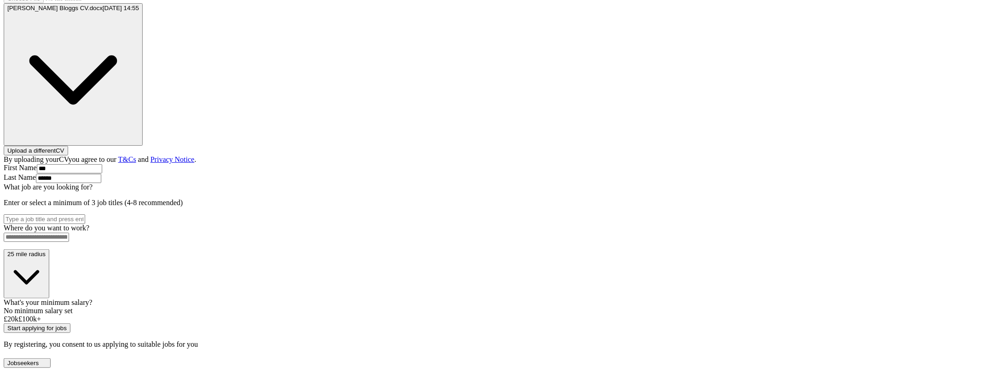 The width and height of the screenshot is (997, 378). What do you see at coordinates (48, 187) in the screenshot?
I see `label: What job are you looking for?` at bounding box center [48, 187].